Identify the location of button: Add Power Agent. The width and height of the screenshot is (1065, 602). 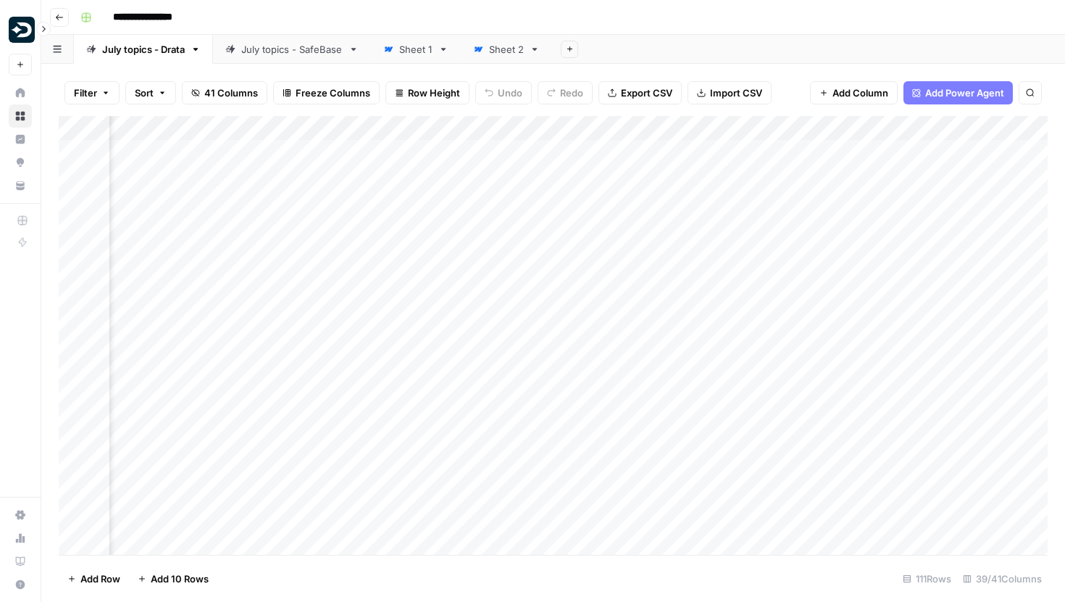
(958, 93).